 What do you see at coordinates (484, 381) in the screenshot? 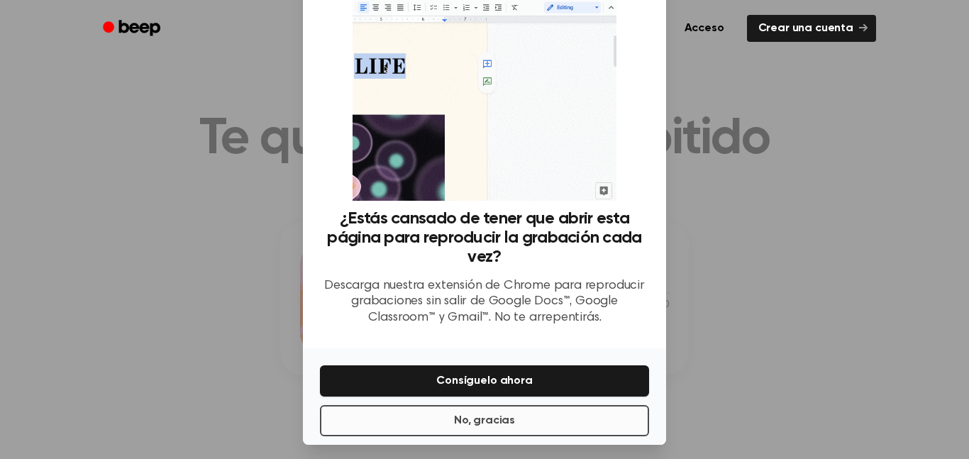
I see `button: Consíguelo ahora` at bounding box center [484, 381].